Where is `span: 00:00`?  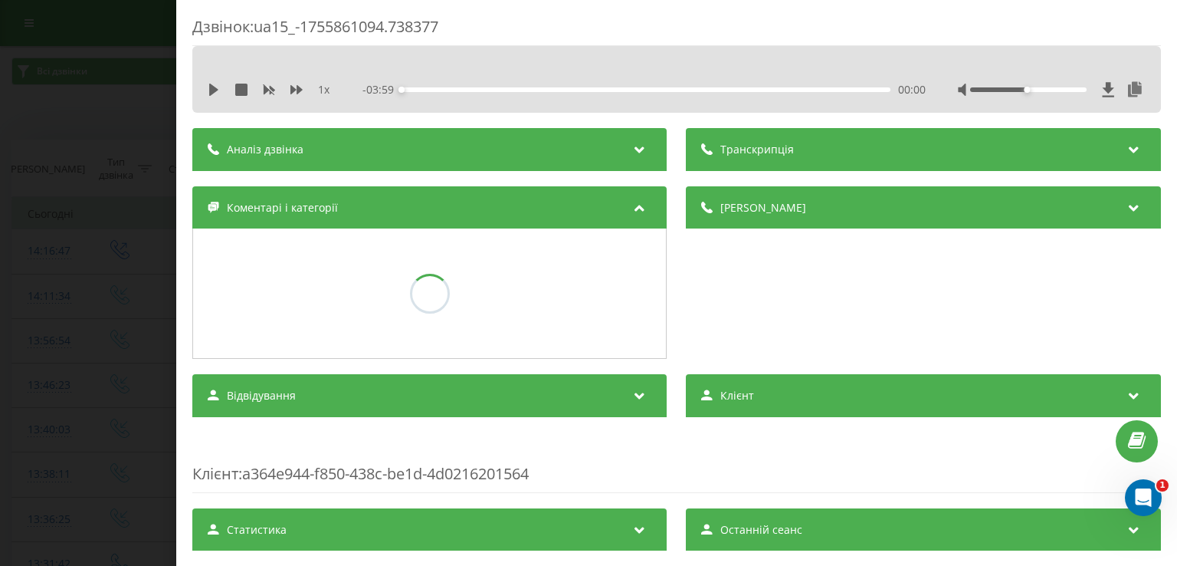
span: 00:00 is located at coordinates (912, 90).